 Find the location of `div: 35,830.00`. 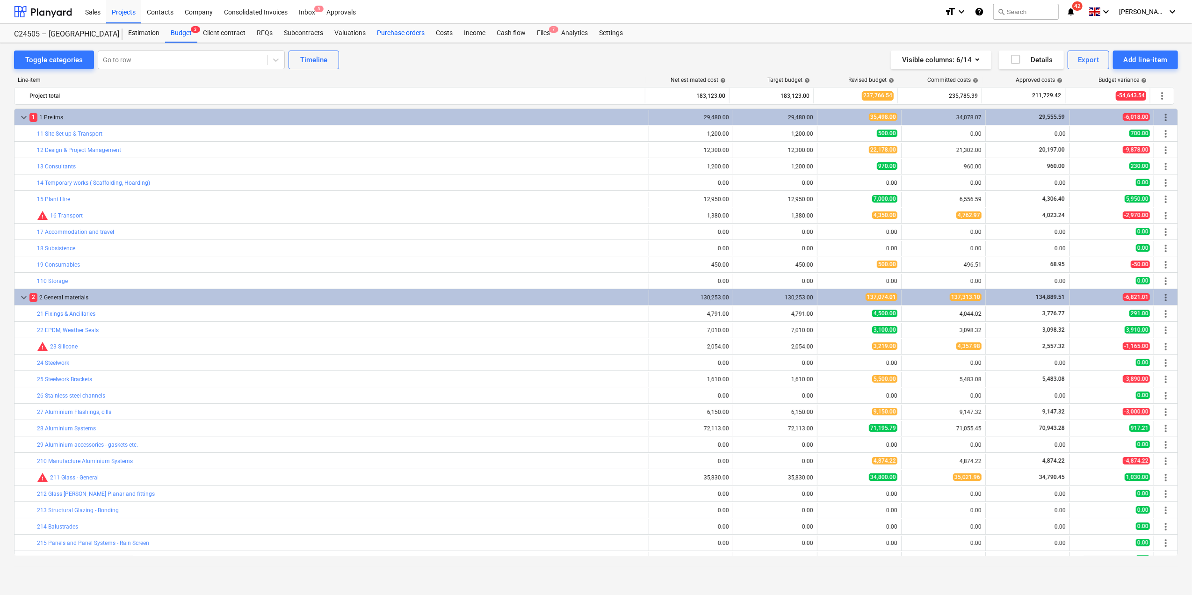

div: 35,830.00 is located at coordinates (775, 477).